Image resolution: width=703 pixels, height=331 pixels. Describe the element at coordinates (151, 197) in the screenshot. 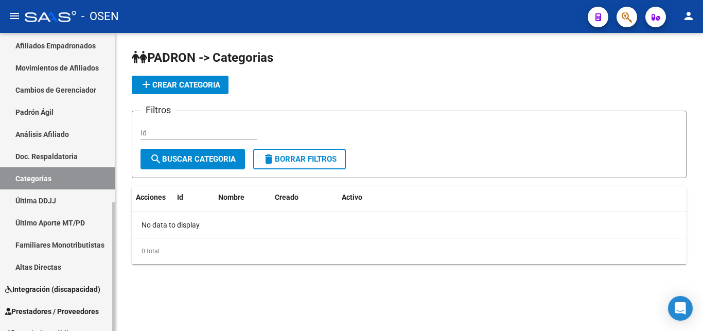

I see `span: Acciones` at that location.